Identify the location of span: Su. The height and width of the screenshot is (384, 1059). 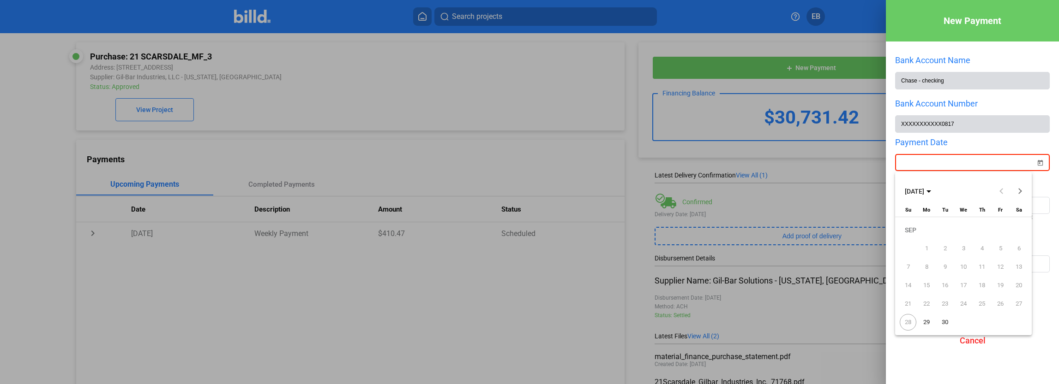
(908, 210).